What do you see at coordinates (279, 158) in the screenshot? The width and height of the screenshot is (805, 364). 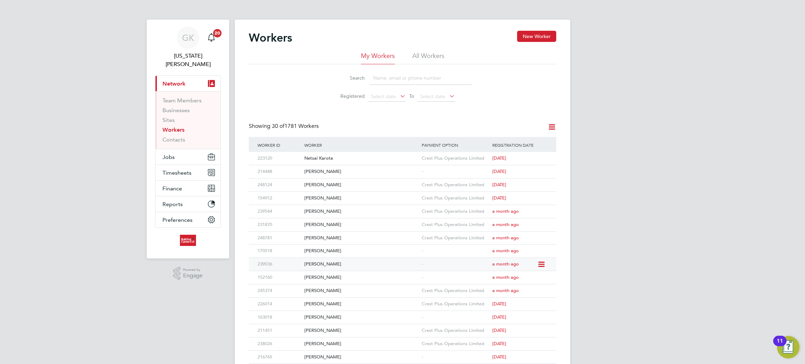 I see `div: 223120` at bounding box center [279, 158].